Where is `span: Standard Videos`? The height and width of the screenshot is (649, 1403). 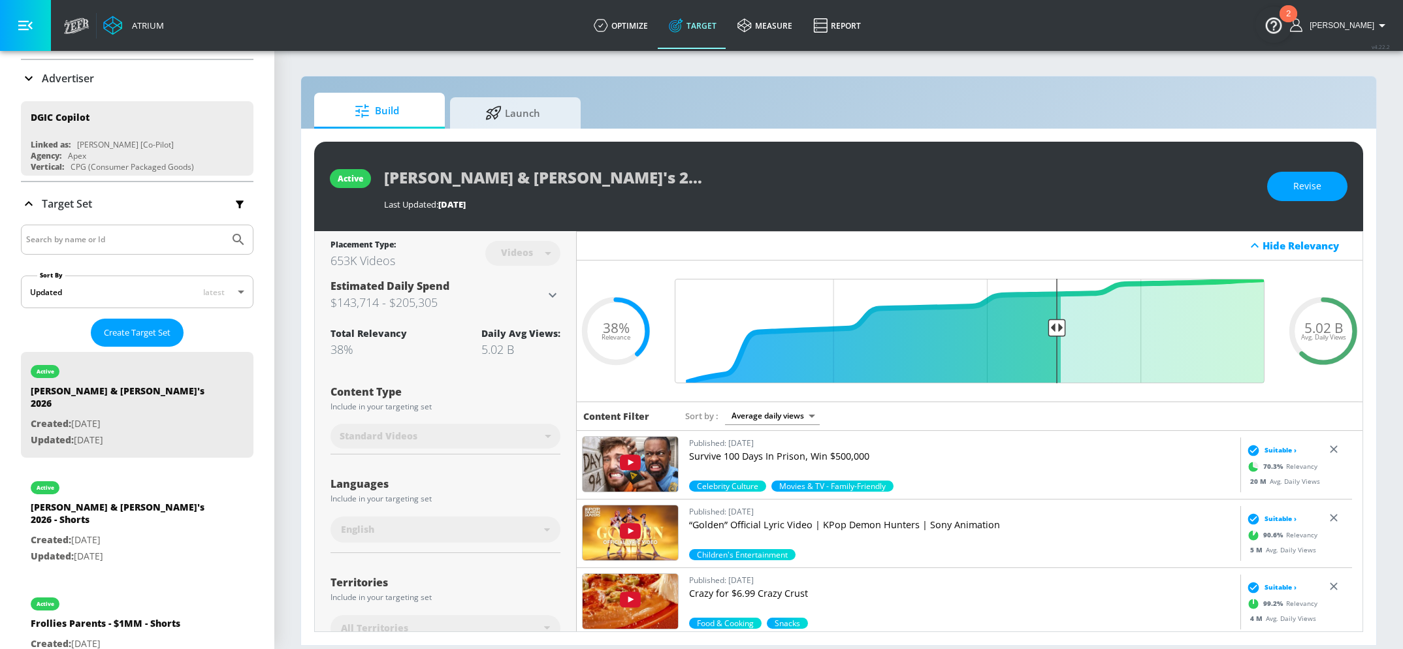 span: Standard Videos is located at coordinates (378, 436).